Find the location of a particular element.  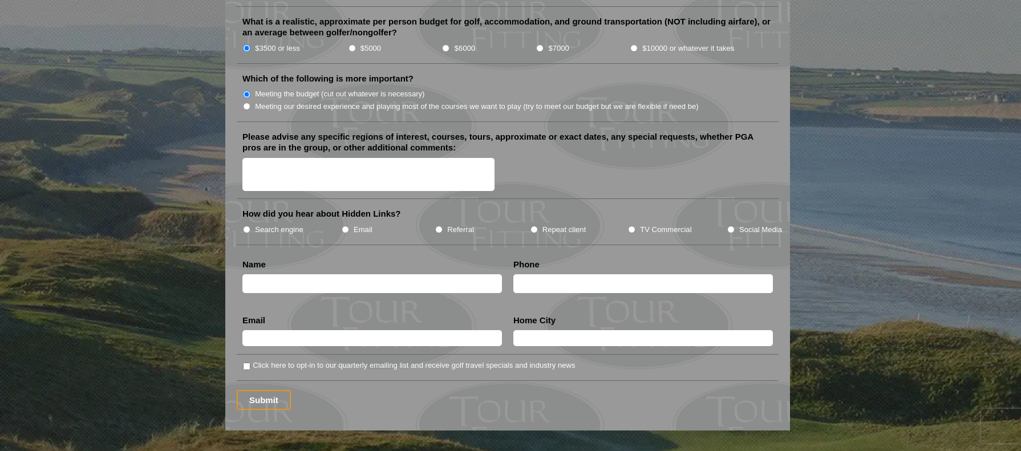

label: What is a realistic, approximate per person budget for golf, accommodation, and ground transporta... is located at coordinates (508, 27).